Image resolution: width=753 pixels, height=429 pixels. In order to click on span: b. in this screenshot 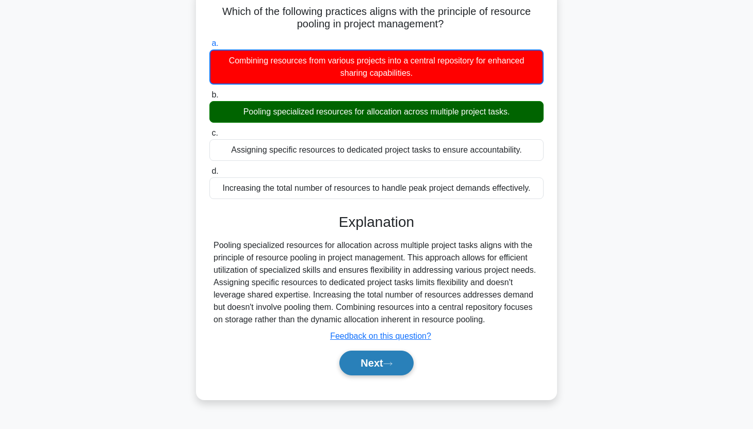, I will do `click(215, 94)`.